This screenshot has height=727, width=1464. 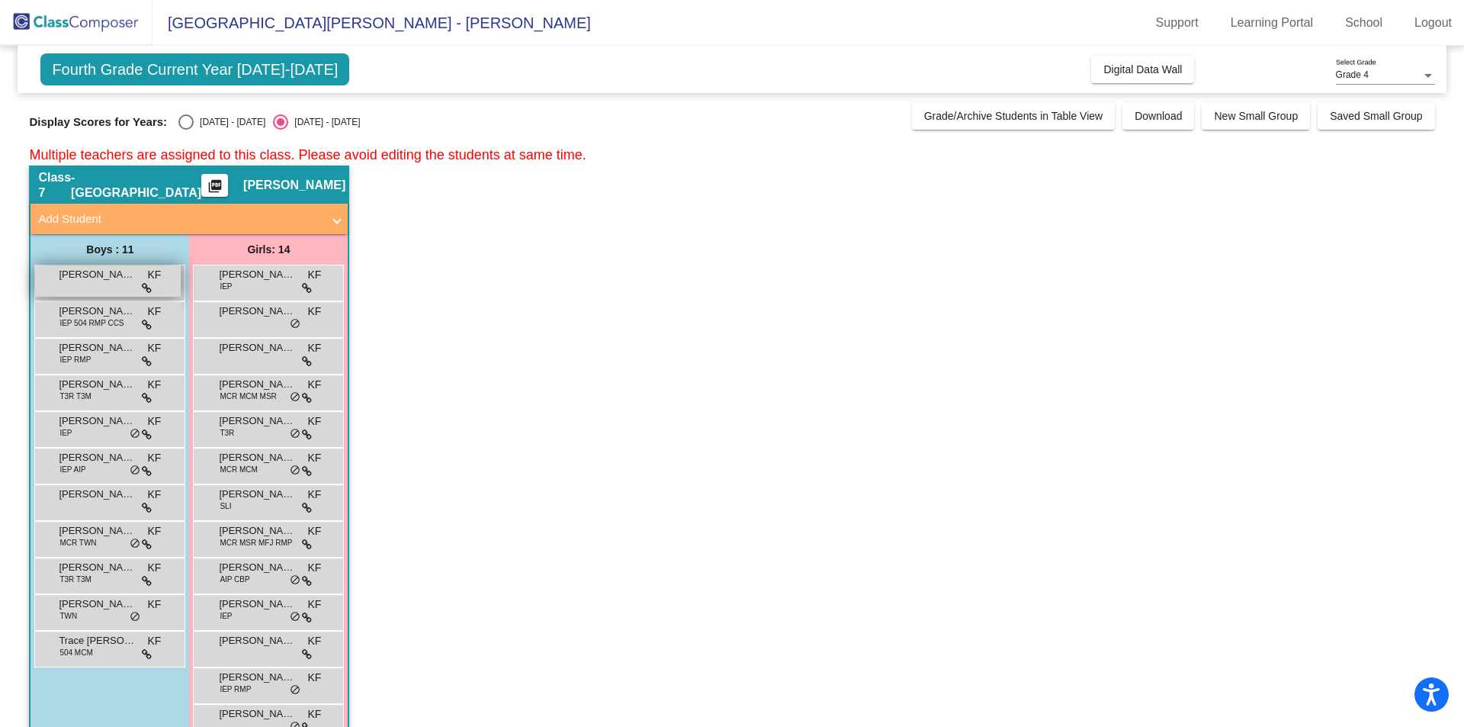 I want to click on button: Print Students Details, so click(x=214, y=185).